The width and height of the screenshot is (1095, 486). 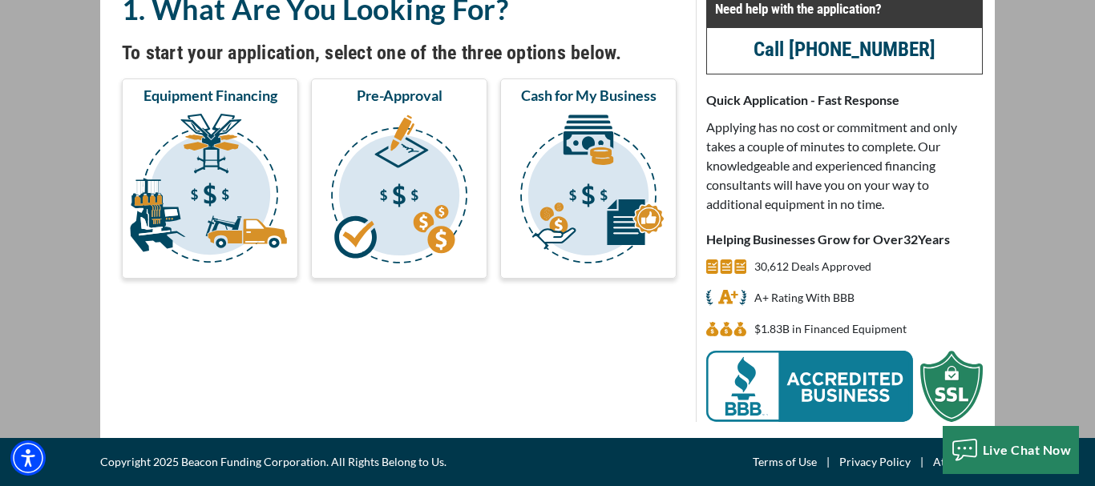 What do you see at coordinates (588, 95) in the screenshot?
I see `span: Cash for My Business` at bounding box center [588, 95].